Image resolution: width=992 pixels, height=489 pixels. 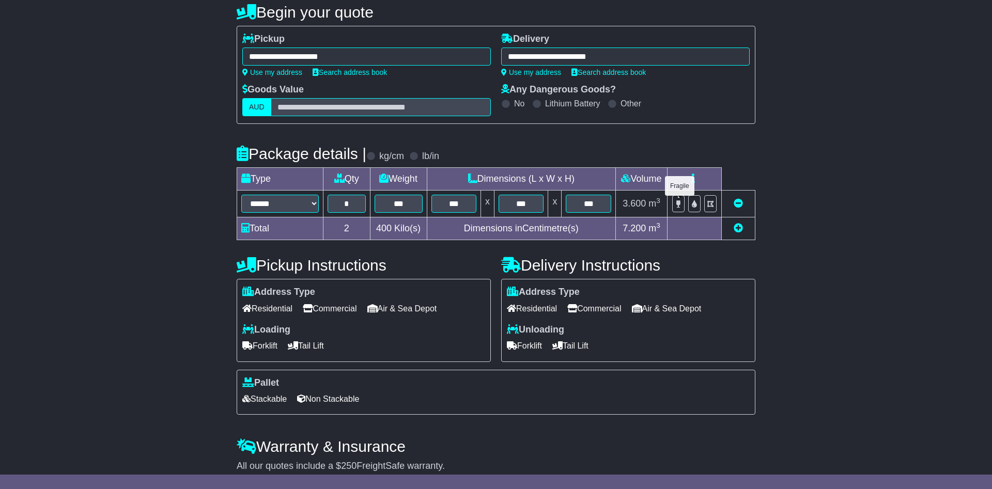 I want to click on td: Dimensions in Centimetre(s), so click(x=521, y=229).